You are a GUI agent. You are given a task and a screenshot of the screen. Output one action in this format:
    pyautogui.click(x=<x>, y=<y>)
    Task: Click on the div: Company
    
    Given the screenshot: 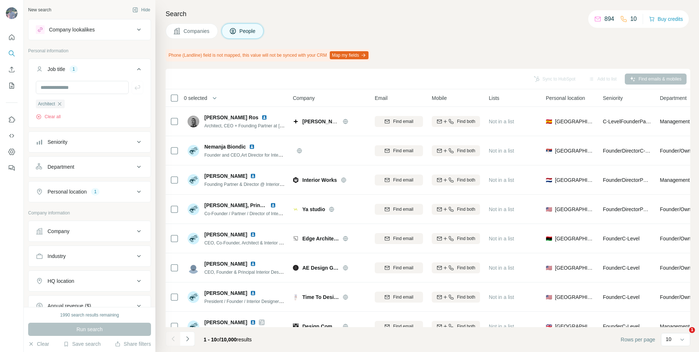 What is the action you would take?
    pyautogui.click(x=59, y=231)
    